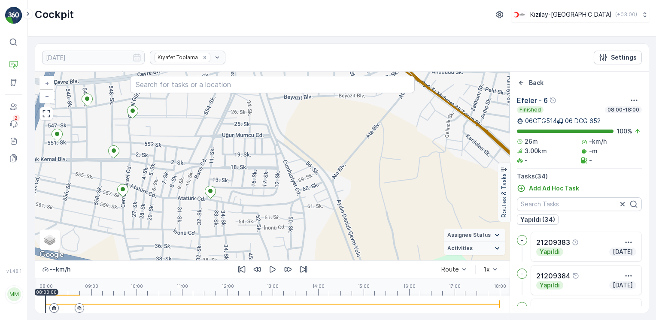  Describe the element at coordinates (47, 83) in the screenshot. I see `a: Zoom In` at that location.